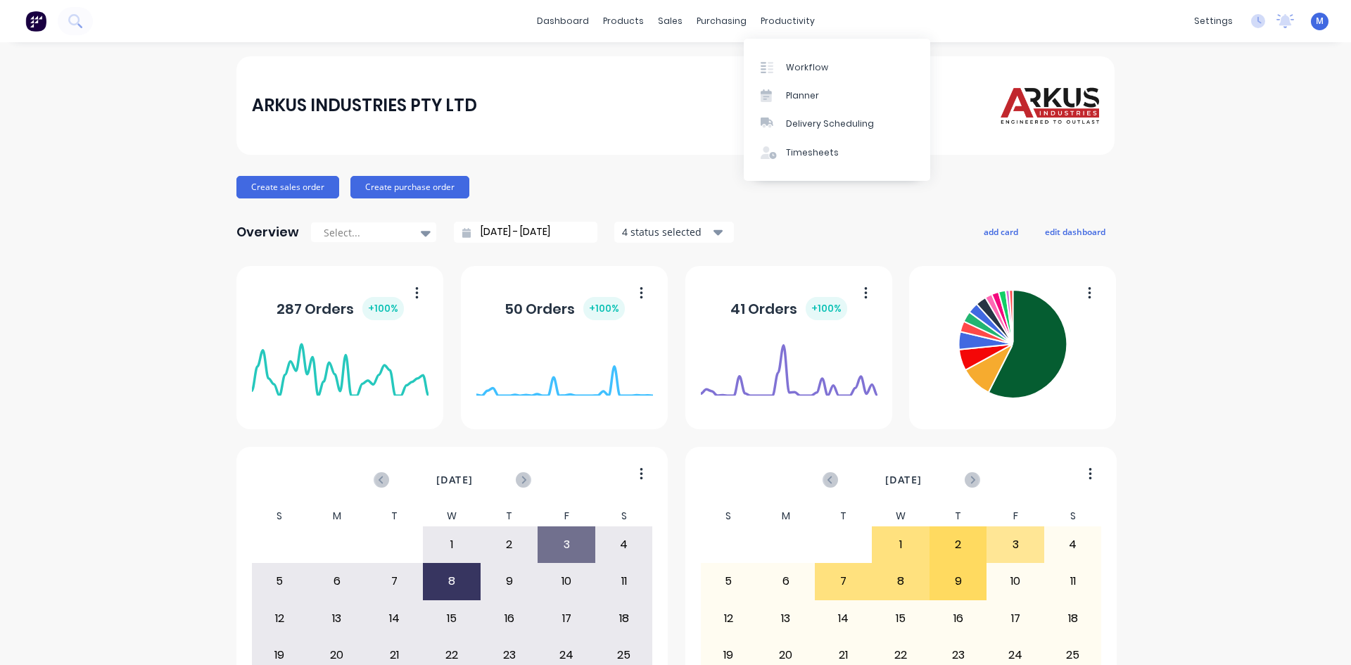 This screenshot has width=1351, height=665. Describe the element at coordinates (410, 187) in the screenshot. I see `button: Create purchase order` at that location.